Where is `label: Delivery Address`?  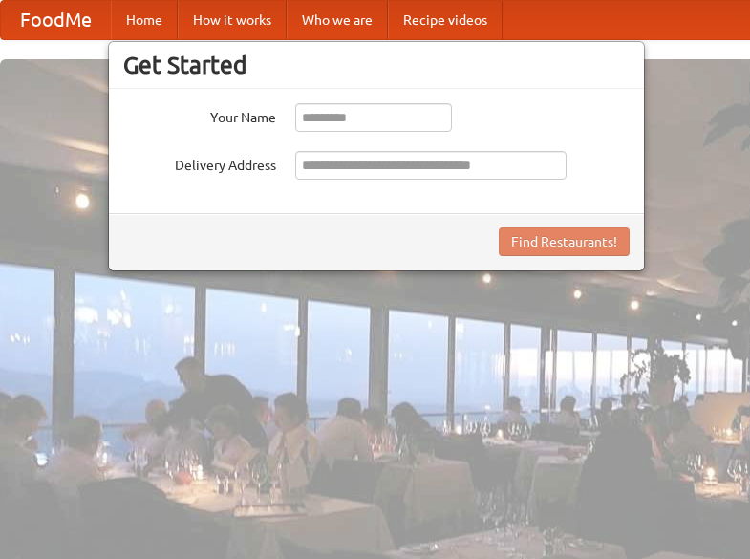
label: Delivery Address is located at coordinates (200, 162).